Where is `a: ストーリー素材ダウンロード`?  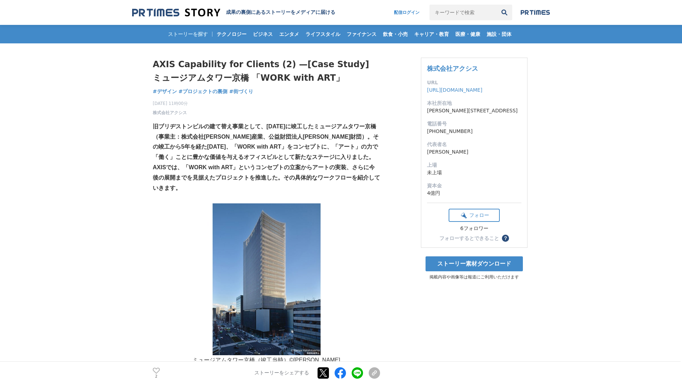
a: ストーリー素材ダウンロード is located at coordinates (474, 264).